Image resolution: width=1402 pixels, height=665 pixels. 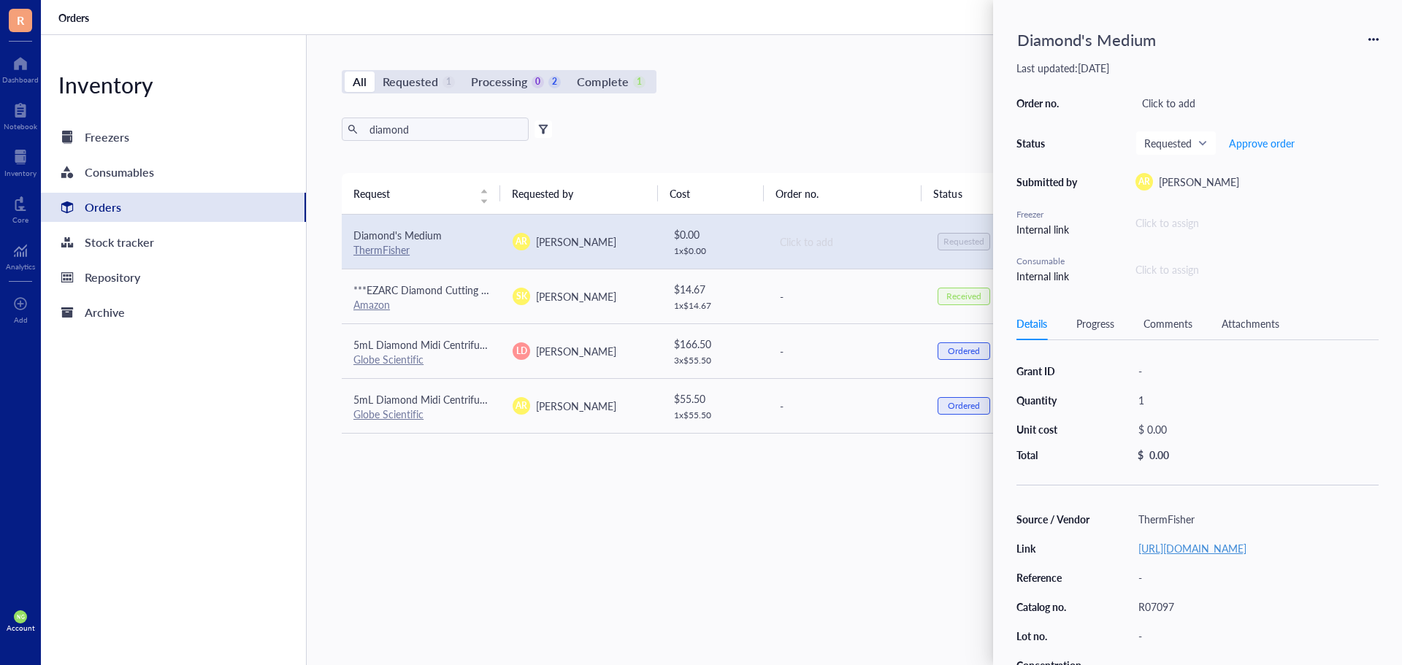 What do you see at coordinates (554, 82) in the screenshot?
I see `div: 2` at bounding box center [554, 82].